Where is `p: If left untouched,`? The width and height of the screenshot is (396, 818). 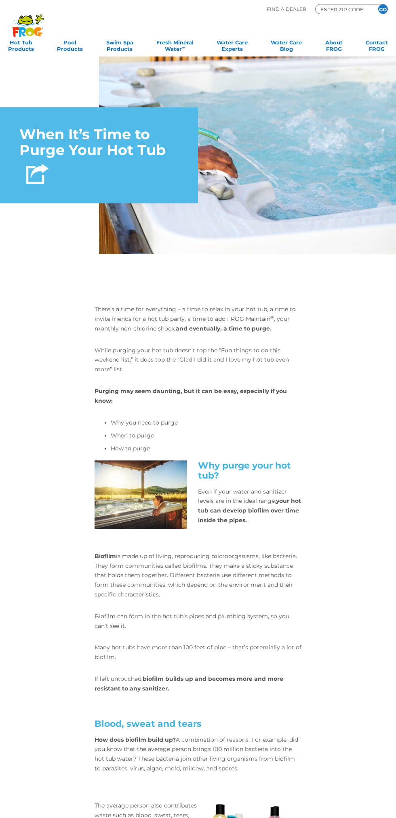
p: If left untouched, is located at coordinates (198, 684).